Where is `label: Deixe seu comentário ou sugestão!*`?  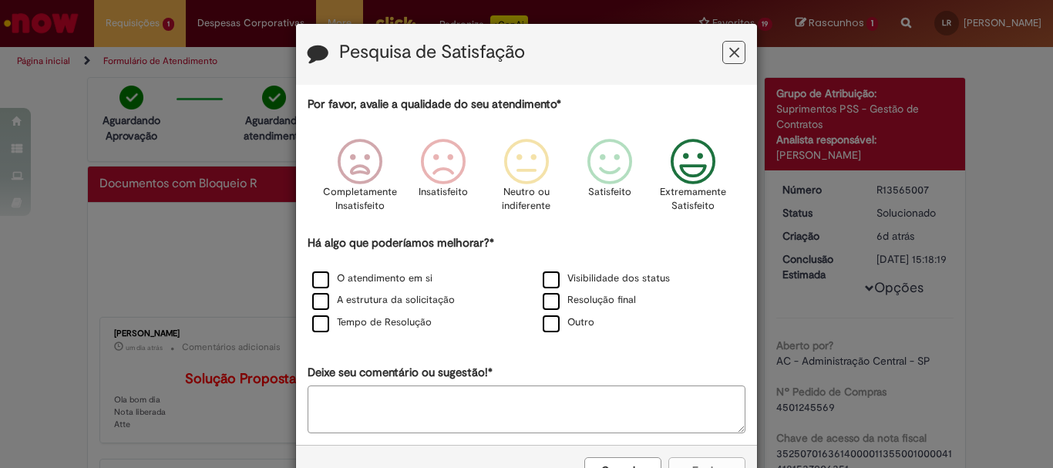 label: Deixe seu comentário ou sugestão!* is located at coordinates (400, 372).